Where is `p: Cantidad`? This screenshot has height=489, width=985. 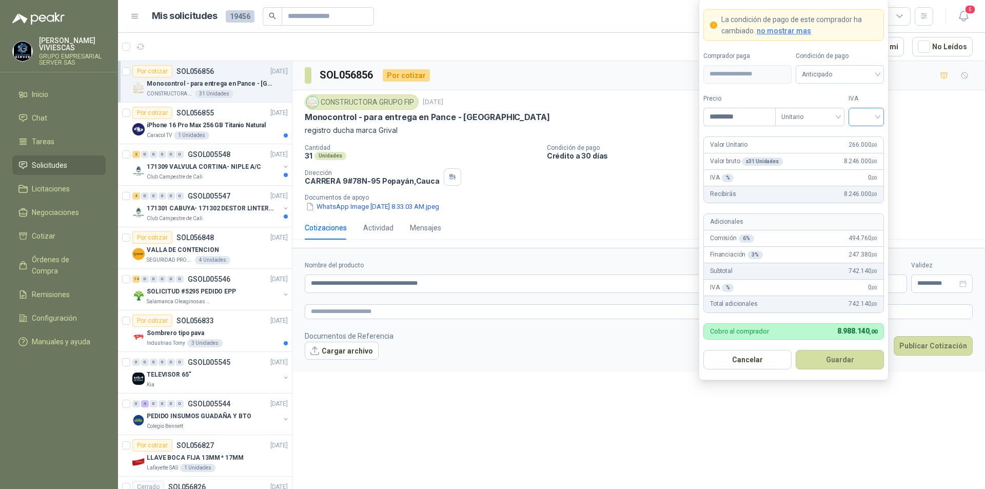 p: Cantidad is located at coordinates (421, 148).